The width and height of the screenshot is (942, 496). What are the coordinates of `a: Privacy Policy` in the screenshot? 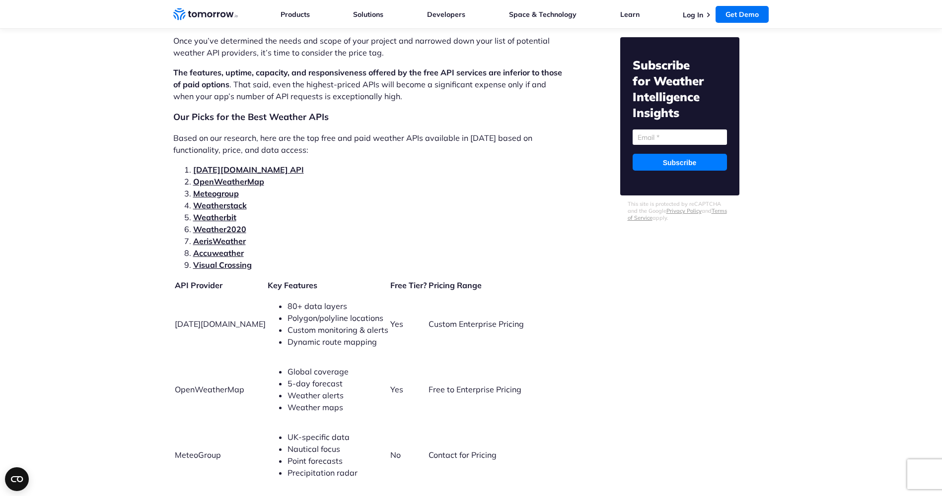 It's located at (684, 211).